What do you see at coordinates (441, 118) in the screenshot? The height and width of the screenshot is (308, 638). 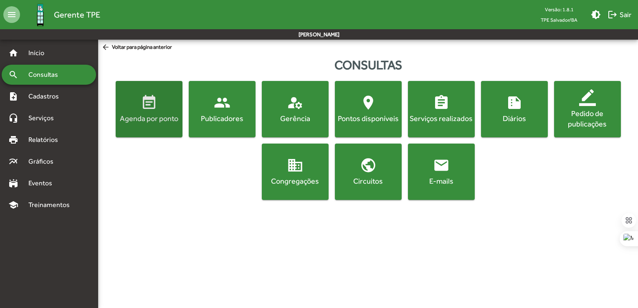 I see `div: Serviços realizados` at bounding box center [441, 118].